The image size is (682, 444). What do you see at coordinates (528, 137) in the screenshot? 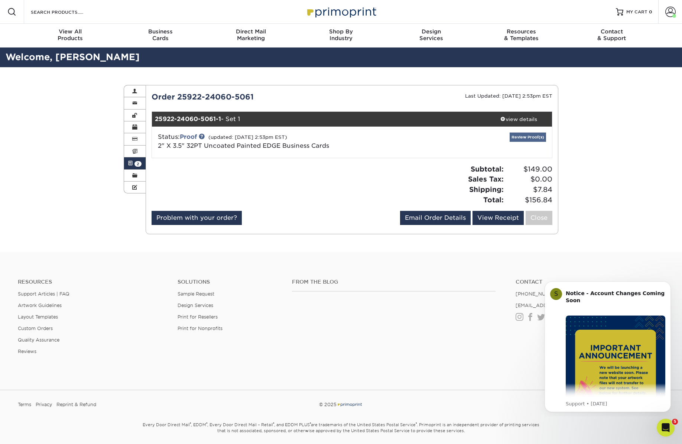
I see `a: Review Proof(s)` at bounding box center [528, 137].